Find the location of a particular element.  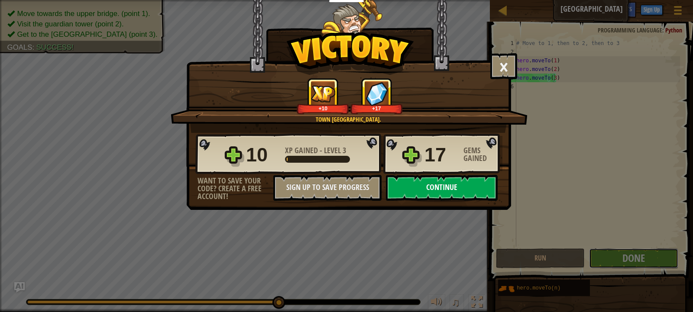

img: Gems Gained is located at coordinates (377, 94).